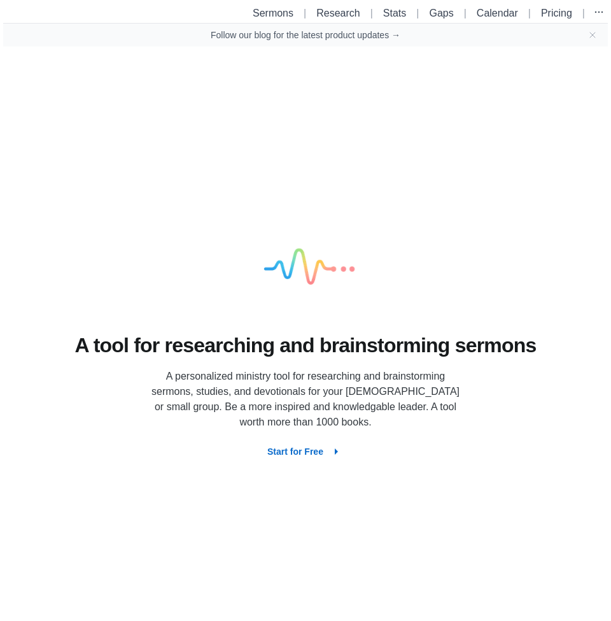 This screenshot has height=621, width=611. Describe the element at coordinates (306, 35) in the screenshot. I see `a: Follow our blog for the latest product updates →` at that location.